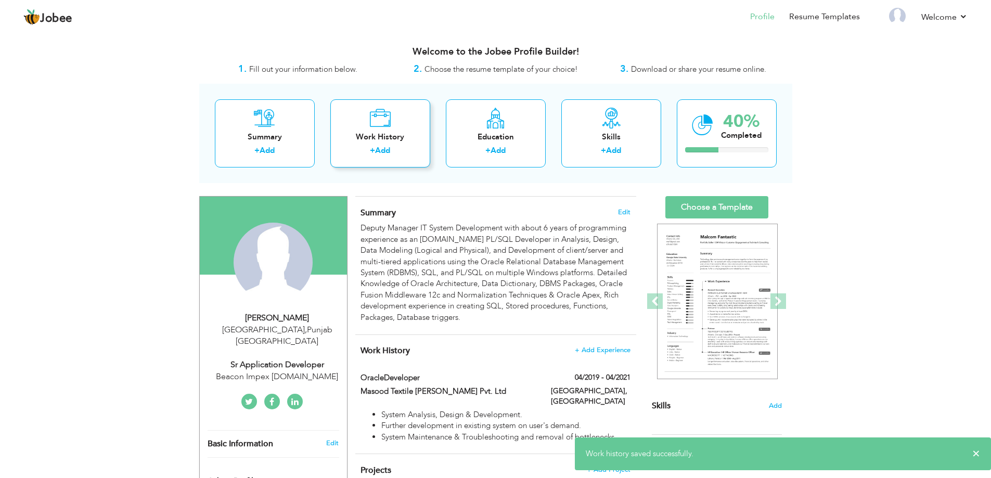 The image size is (991, 478). What do you see at coordinates (495, 213) in the screenshot?
I see `h4: Adding a summary is a quick and easy way to highlight your experience and interests.` at bounding box center [495, 213].